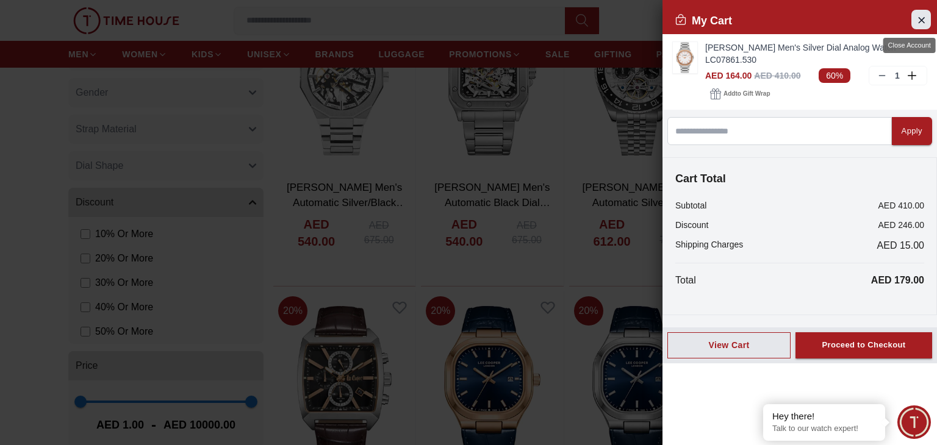  I want to click on button: Proceed to Checkout, so click(864, 345).